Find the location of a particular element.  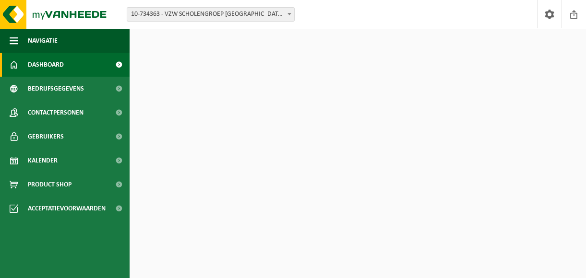

span: Dashboard is located at coordinates (46, 65).